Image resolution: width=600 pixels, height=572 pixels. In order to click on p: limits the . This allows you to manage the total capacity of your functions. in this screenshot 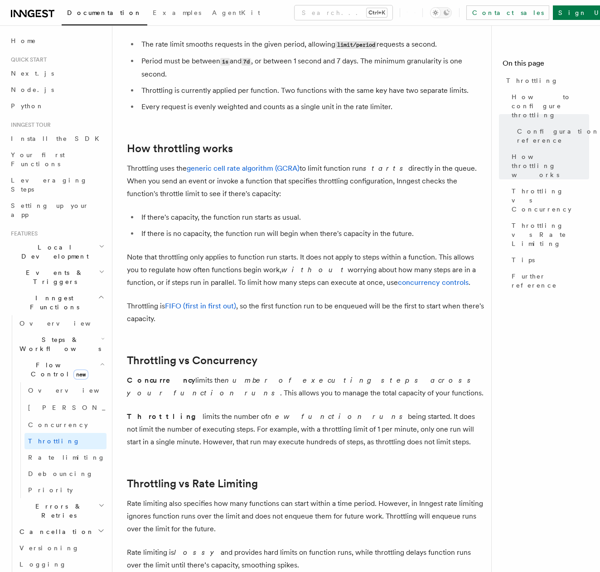, I will do `click(305, 387)`.